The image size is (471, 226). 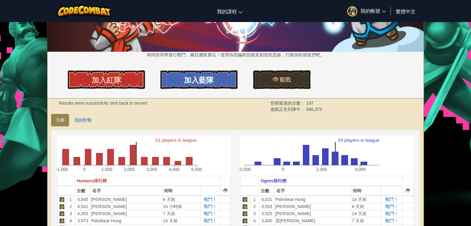 What do you see at coordinates (245, 169) in the screenshot?
I see `text: -2,000` at bounding box center [245, 169].